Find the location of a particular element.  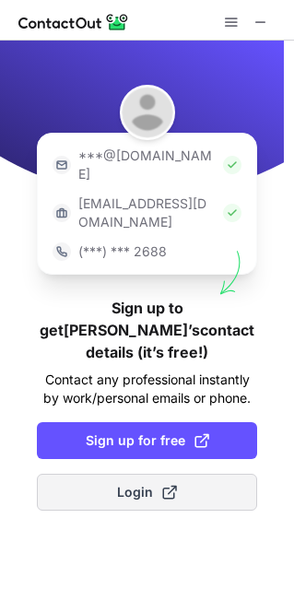

img: https://contactout.com/extension/app/static/media/login-work-icon.638a5007170bc45168077fde17b29a1... is located at coordinates (62, 213).